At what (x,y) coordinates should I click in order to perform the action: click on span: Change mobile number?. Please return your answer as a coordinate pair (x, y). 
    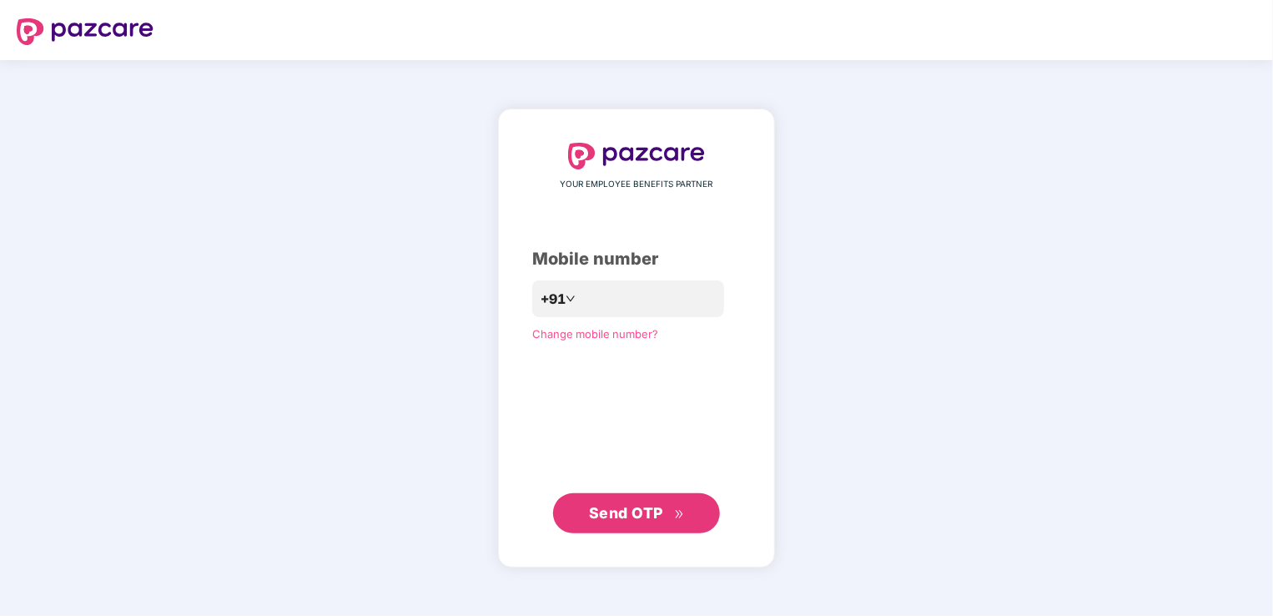
    Looking at the image, I should click on (595, 334).